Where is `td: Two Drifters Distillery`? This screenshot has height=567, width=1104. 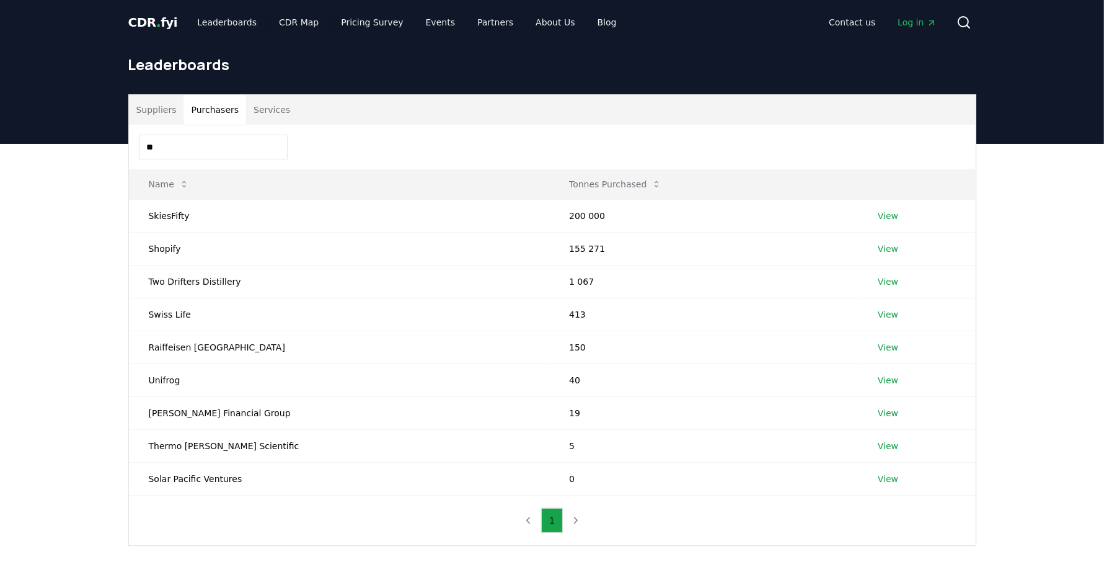
td: Two Drifters Distillery is located at coordinates (339, 281).